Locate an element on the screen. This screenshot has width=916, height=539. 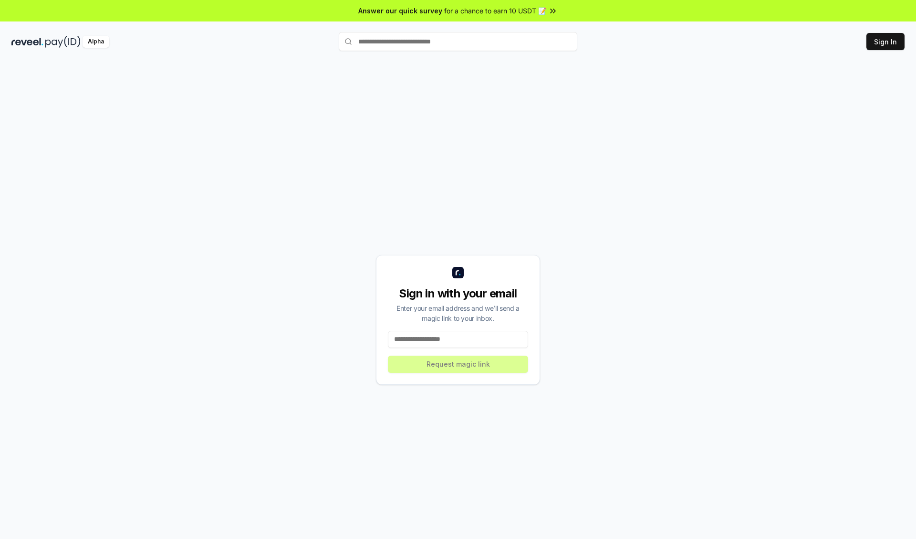
div: Sign in with your email is located at coordinates (458, 294).